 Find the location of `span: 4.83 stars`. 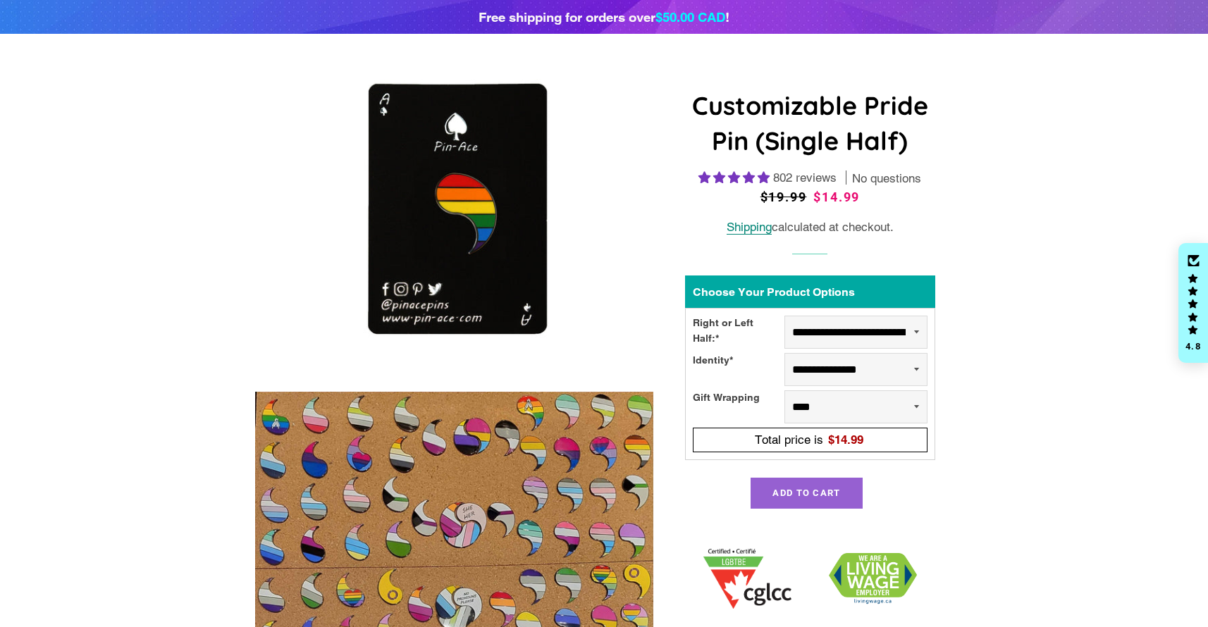

span: 4.83 stars is located at coordinates (736, 178).